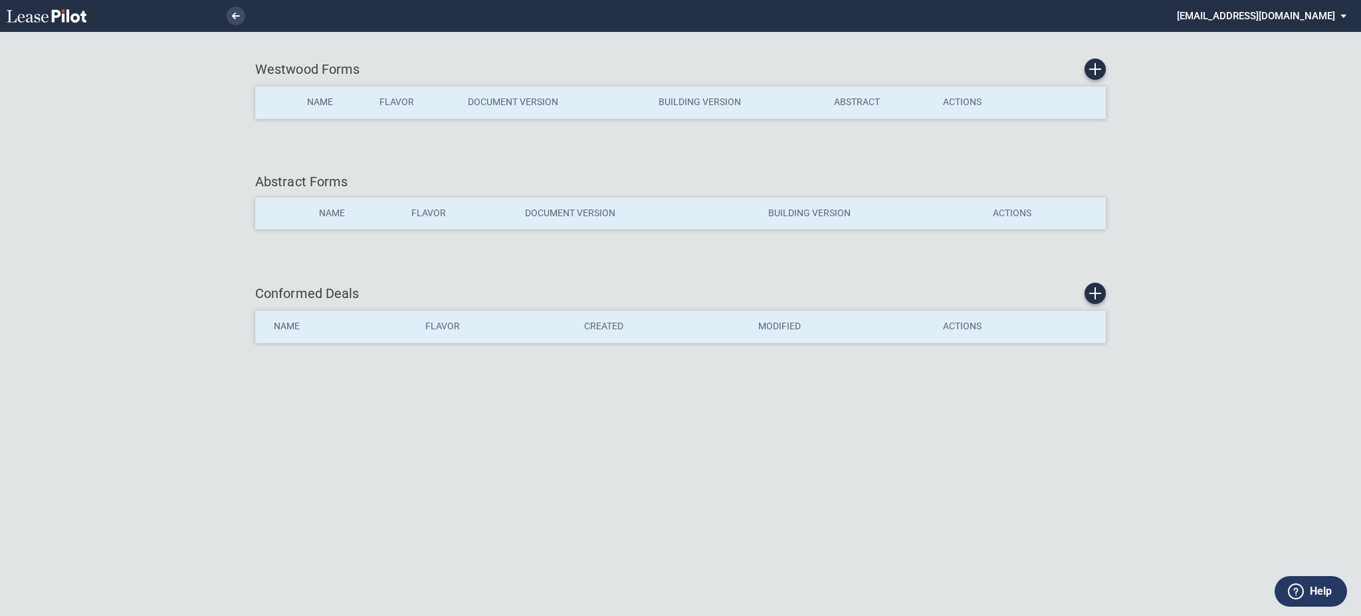 The height and width of the screenshot is (616, 1361). I want to click on a: Create new Form, so click(1095, 69).